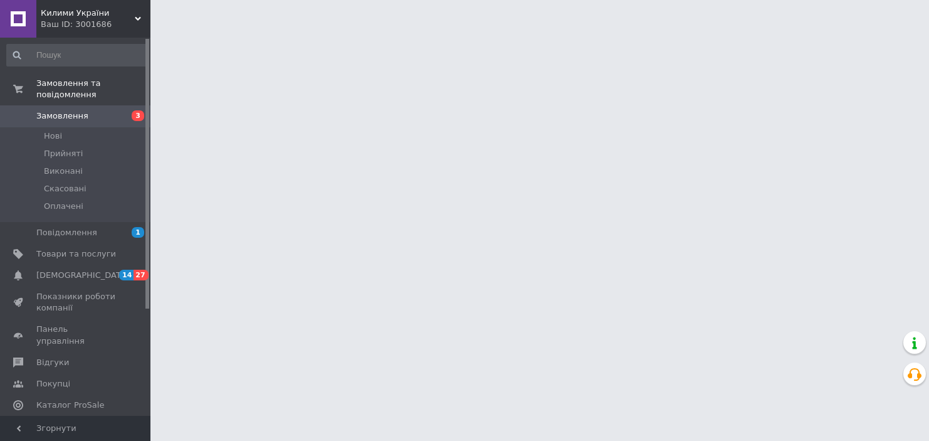 This screenshot has height=441, width=929. What do you see at coordinates (138, 232) in the screenshot?
I see `span: 1` at bounding box center [138, 232].